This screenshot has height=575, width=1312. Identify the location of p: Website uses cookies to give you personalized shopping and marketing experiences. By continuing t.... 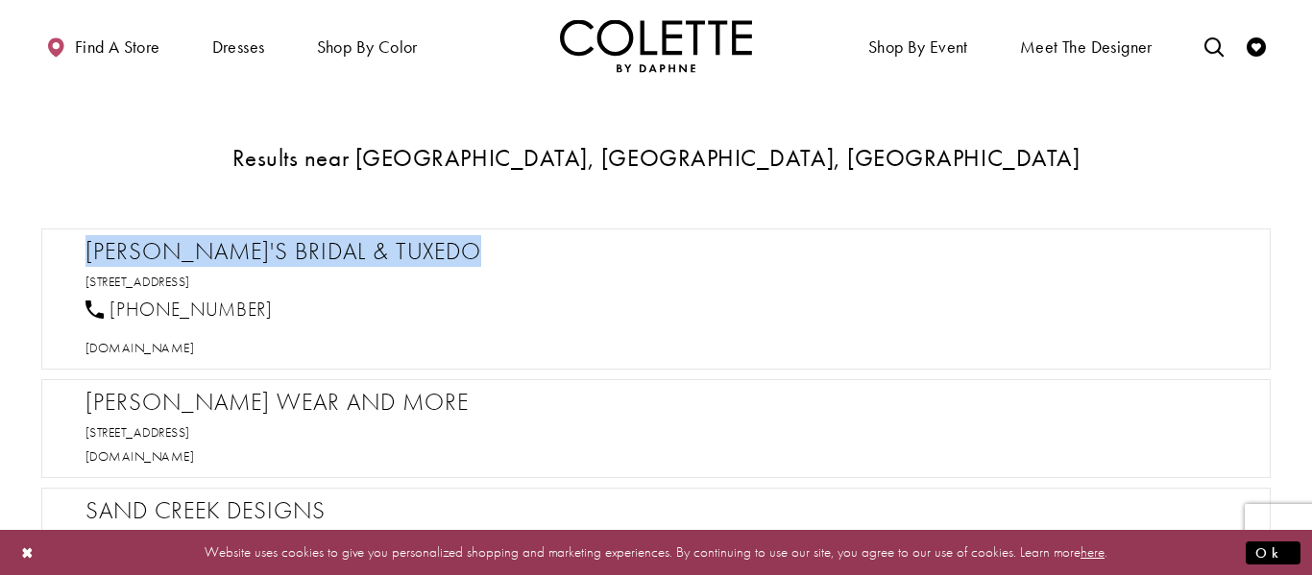
(656, 552).